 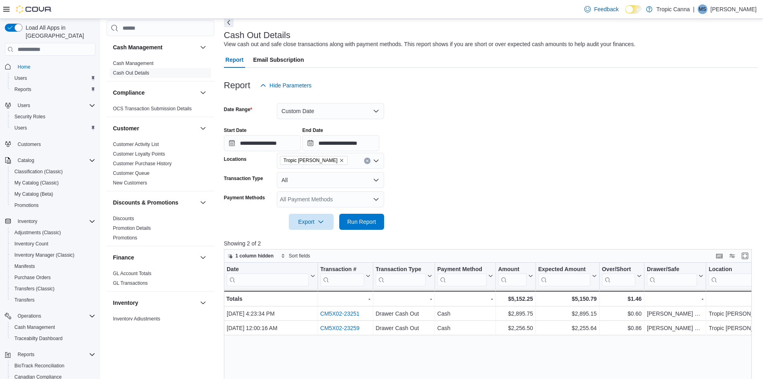 I want to click on span: Classification (Classic), so click(x=53, y=171).